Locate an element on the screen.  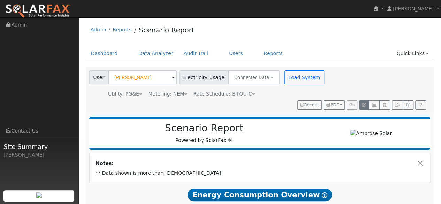
span: Energy Consumption Overview is located at coordinates (260, 195).